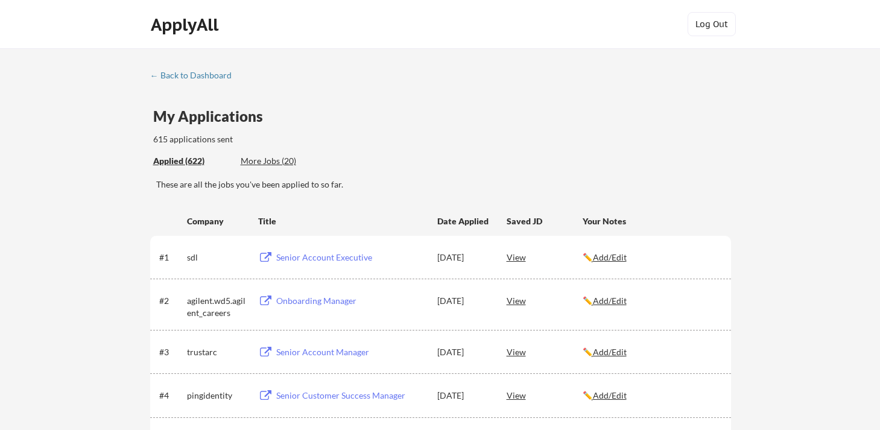  Describe the element at coordinates (195, 77) in the screenshot. I see `a: ← Back to Dashboard` at that location.